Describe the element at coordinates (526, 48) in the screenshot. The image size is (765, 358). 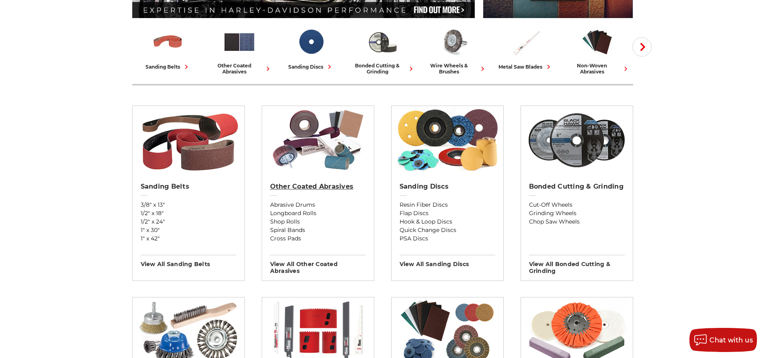
I see `a: metal saw blades` at that location.